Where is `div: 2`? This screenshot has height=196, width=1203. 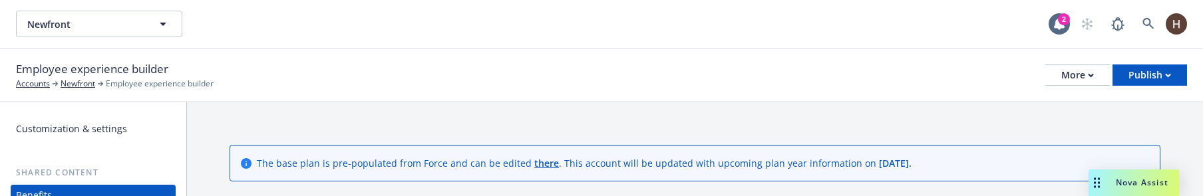
div: 2 is located at coordinates (1064, 19).